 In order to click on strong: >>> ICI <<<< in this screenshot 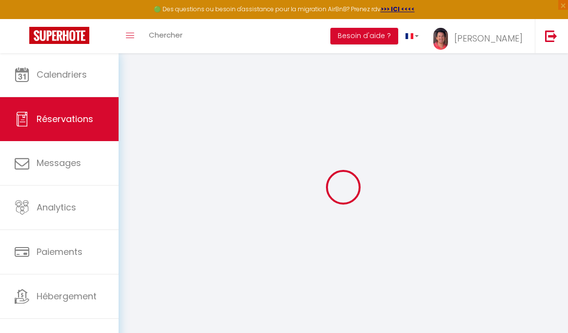, I will do `click(398, 9)`.